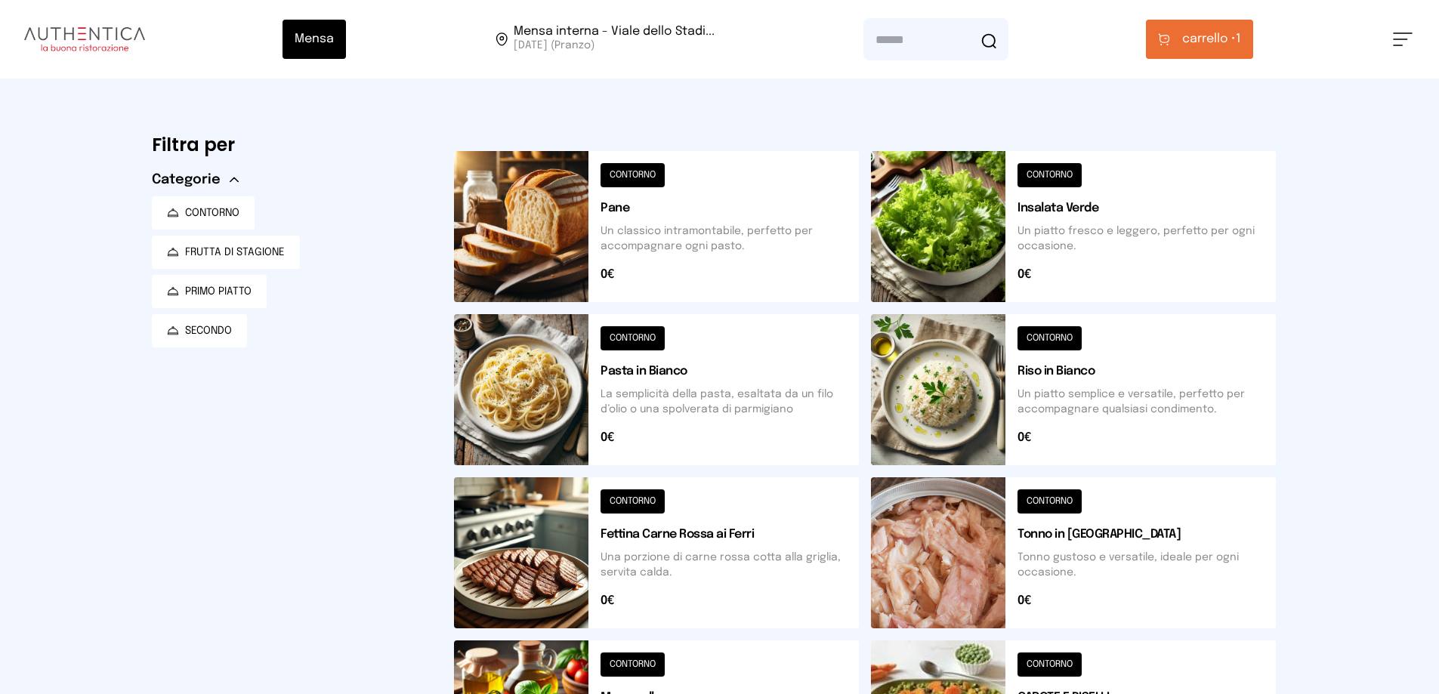 This screenshot has height=694, width=1439. What do you see at coordinates (291, 145) in the screenshot?
I see `h6: Filtra per` at bounding box center [291, 145].